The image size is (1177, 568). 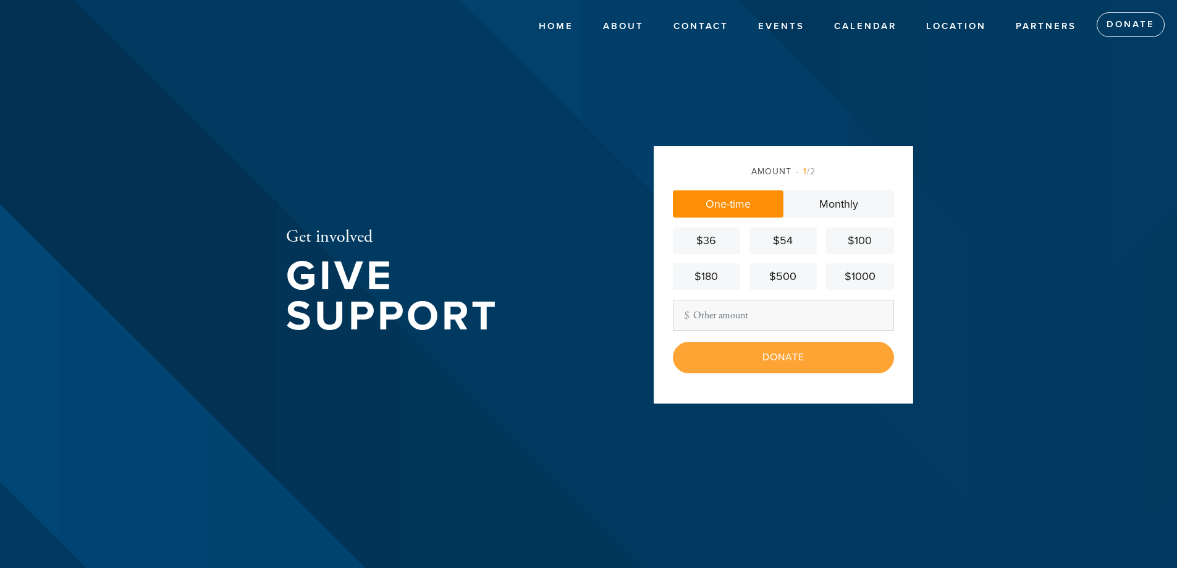 What do you see at coordinates (865, 27) in the screenshot?
I see `a: Calendar` at bounding box center [865, 27].